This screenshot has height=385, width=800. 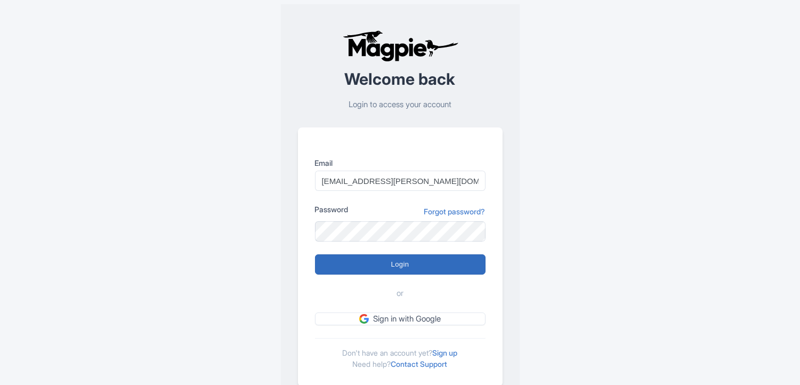 I want to click on h2: Welcome back, so click(x=400, y=79).